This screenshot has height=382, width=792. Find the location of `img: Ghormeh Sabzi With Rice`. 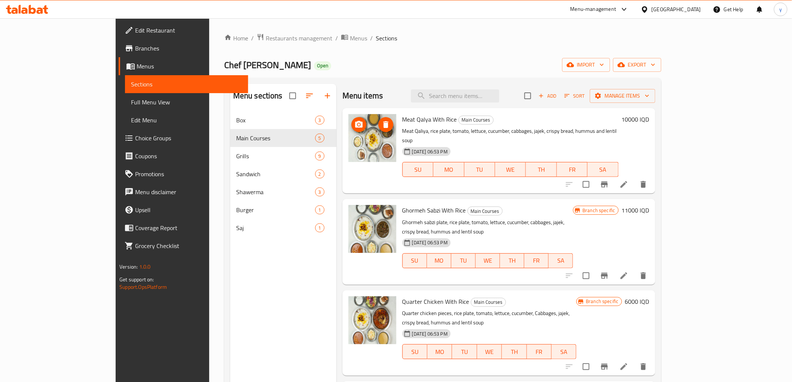

img: Ghormeh Sabzi With Rice is located at coordinates (372, 229).